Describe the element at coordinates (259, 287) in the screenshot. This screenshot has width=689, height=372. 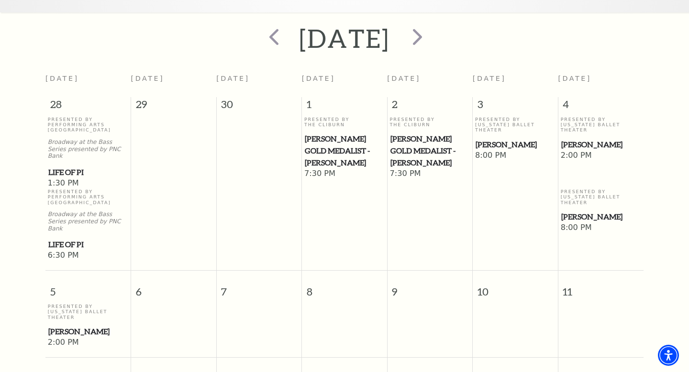
I see `span: 7` at that location.